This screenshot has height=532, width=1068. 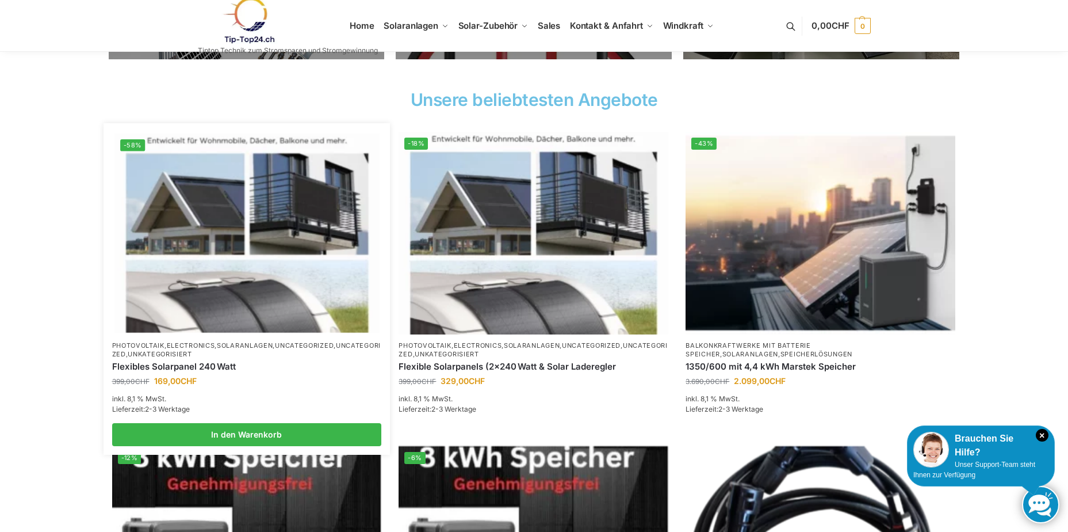 What do you see at coordinates (708, 381) in the screenshot?
I see `bdi: 3.690,00` at bounding box center [708, 381].